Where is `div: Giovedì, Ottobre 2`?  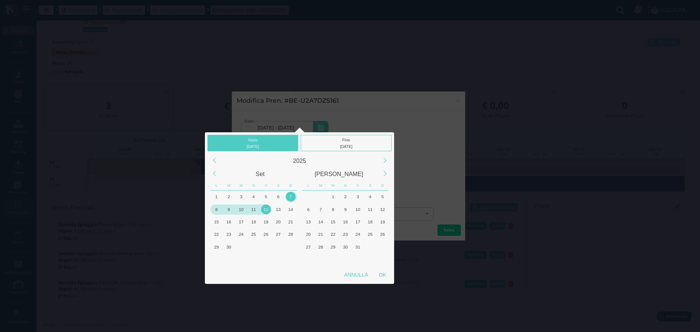
div: Giovedì, Ottobre 2 is located at coordinates (346, 197).